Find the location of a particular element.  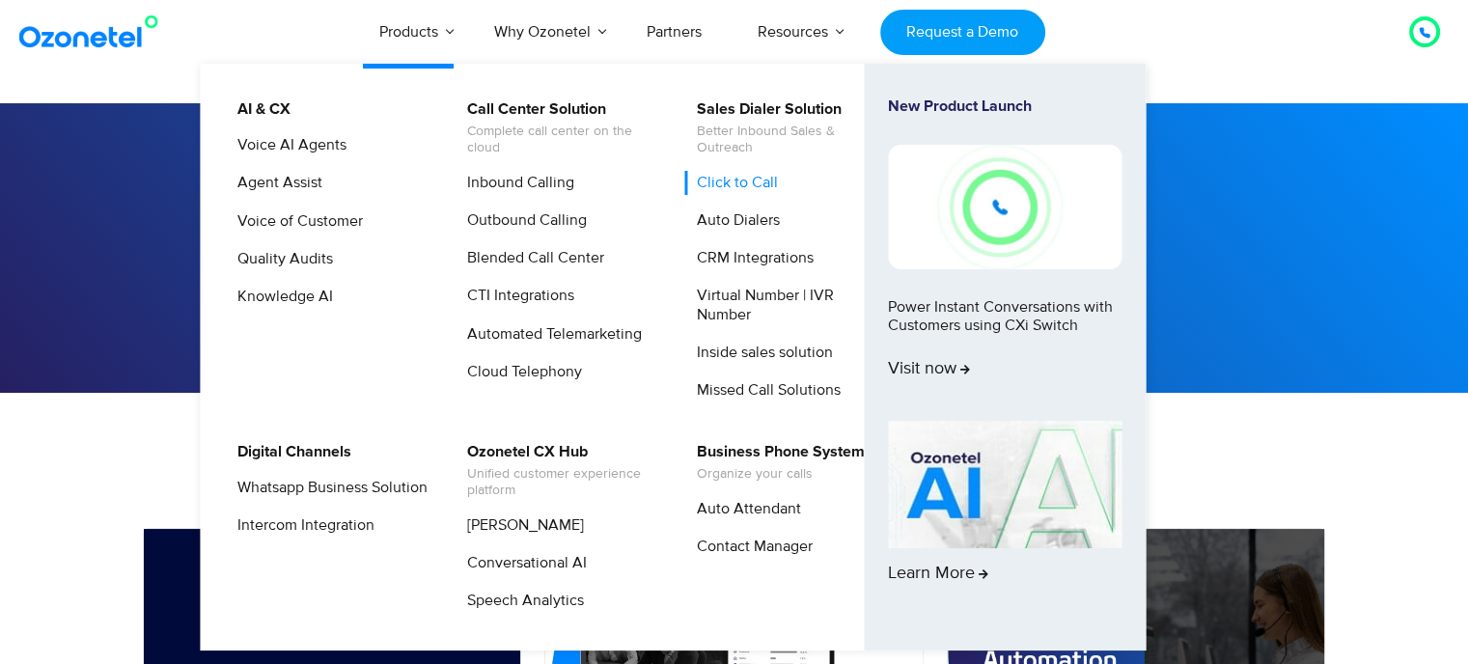

a: Auto Attendant is located at coordinates (744, 509).